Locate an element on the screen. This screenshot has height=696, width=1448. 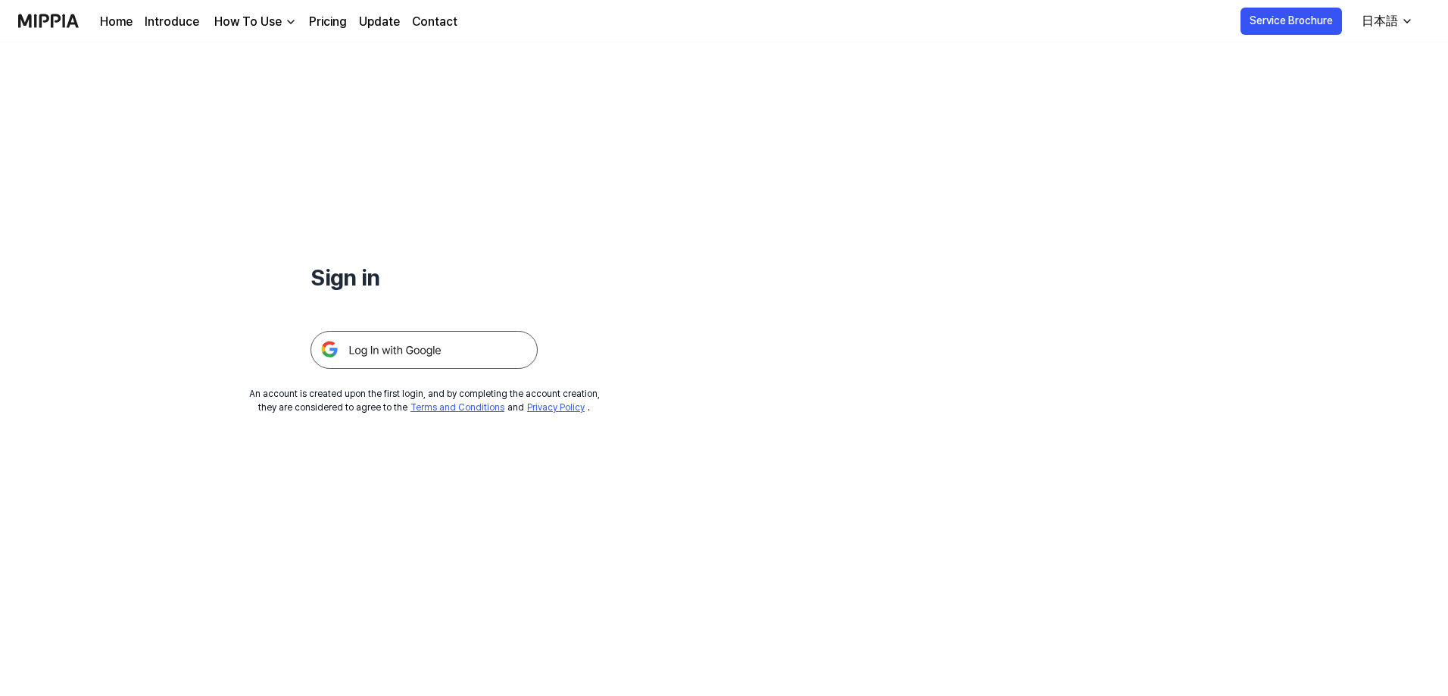
a: Privacy Policy is located at coordinates (556, 408).